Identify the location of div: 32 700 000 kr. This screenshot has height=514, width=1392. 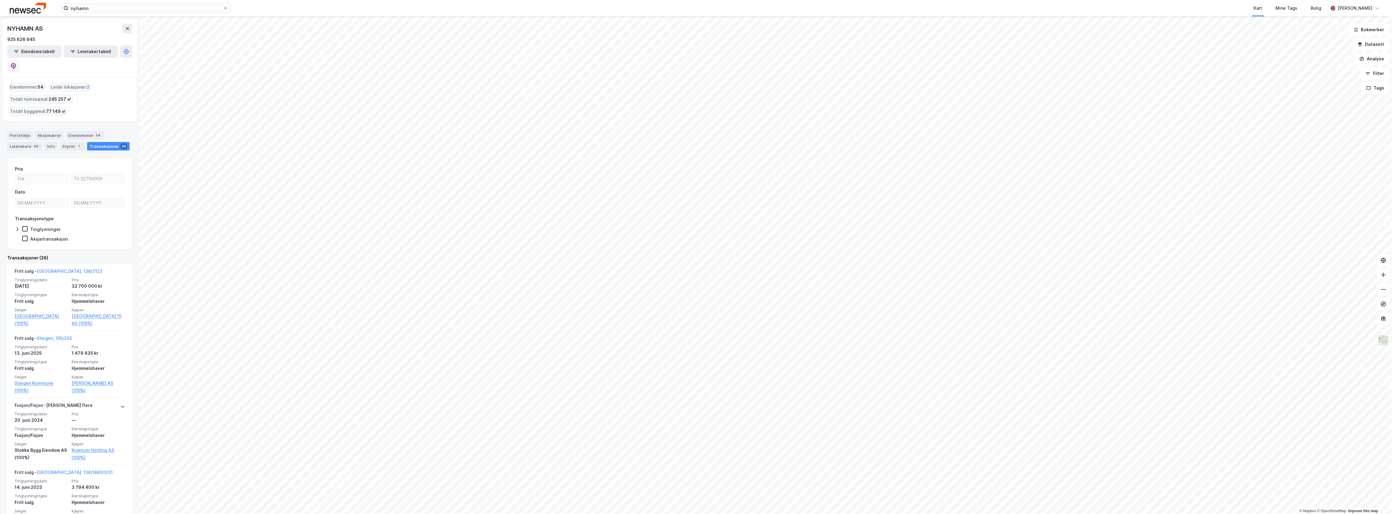
(98, 286).